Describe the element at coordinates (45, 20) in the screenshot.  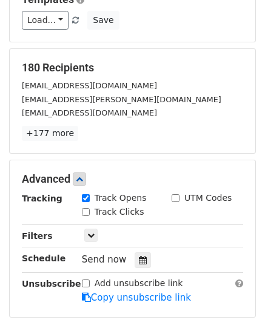
I see `a: Load...` at that location.